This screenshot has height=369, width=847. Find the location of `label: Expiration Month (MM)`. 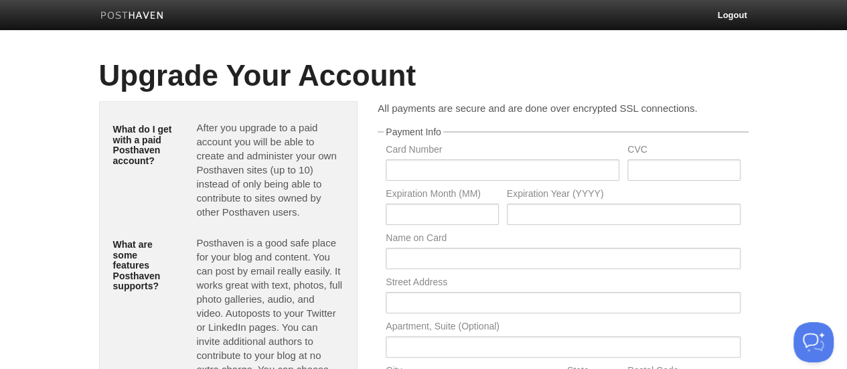

label: Expiration Month (MM) is located at coordinates (442, 195).